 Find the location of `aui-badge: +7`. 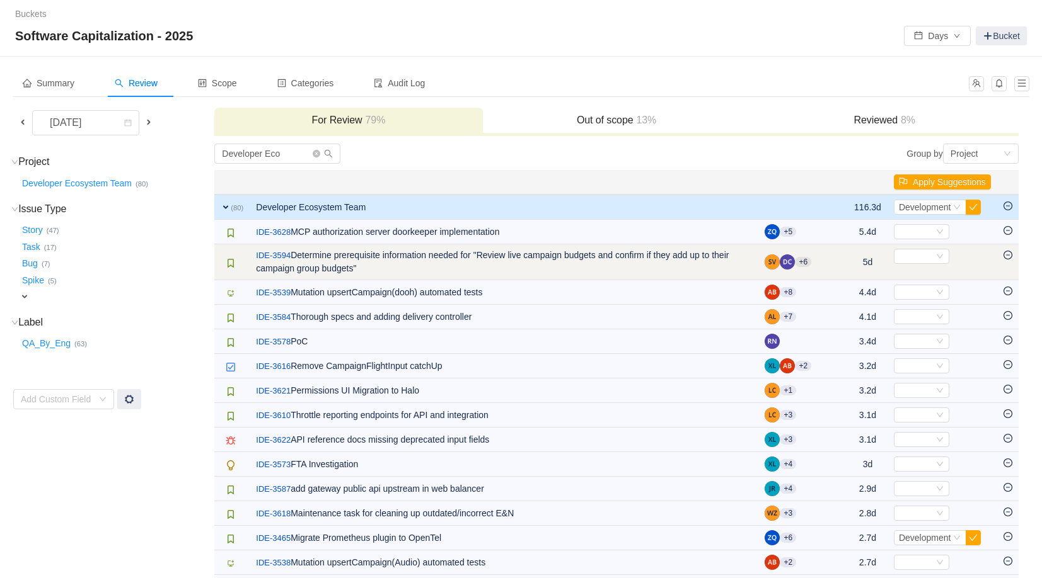

aui-badge: +7 is located at coordinates (788, 317).